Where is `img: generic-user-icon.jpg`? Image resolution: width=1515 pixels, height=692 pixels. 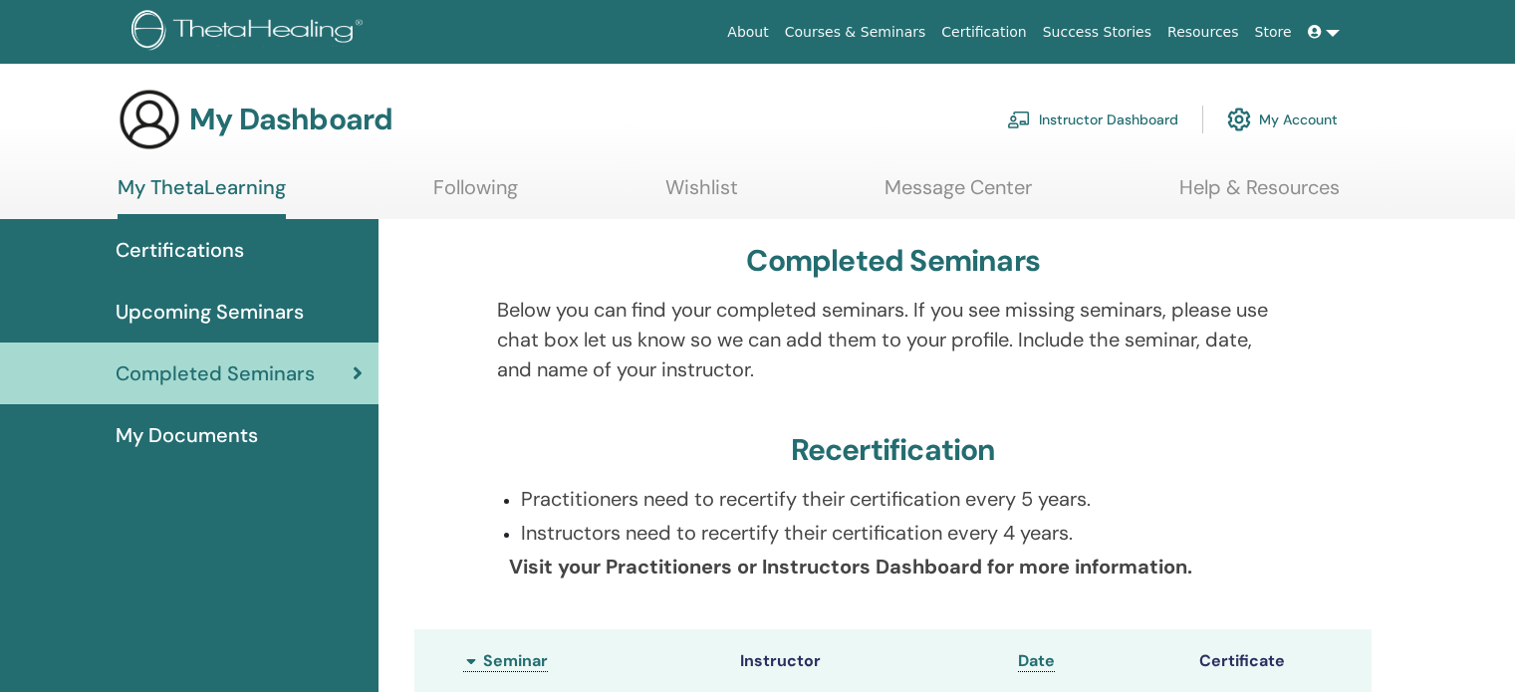
img: generic-user-icon.jpg is located at coordinates (149, 120).